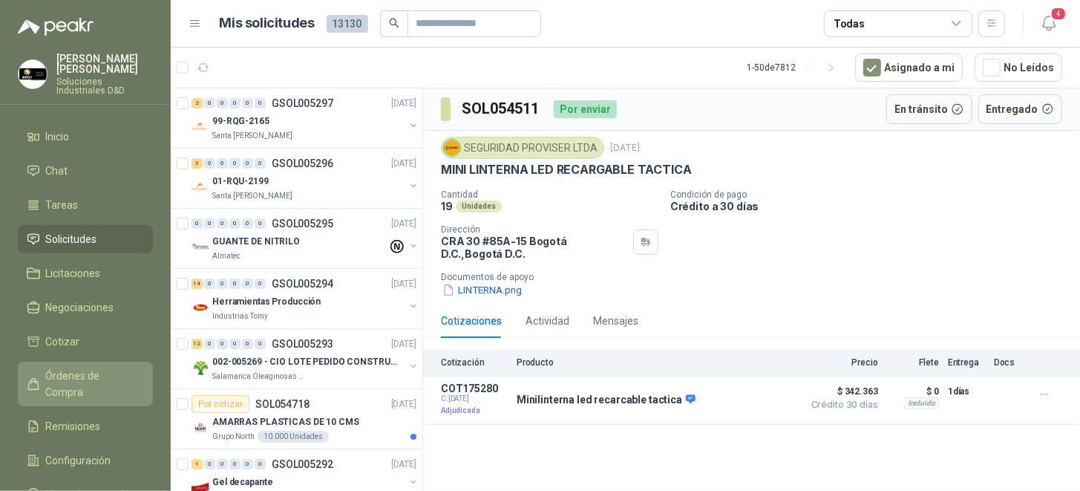 This screenshot has height=491, width=1080. I want to click on span: Configuración, so click(79, 460).